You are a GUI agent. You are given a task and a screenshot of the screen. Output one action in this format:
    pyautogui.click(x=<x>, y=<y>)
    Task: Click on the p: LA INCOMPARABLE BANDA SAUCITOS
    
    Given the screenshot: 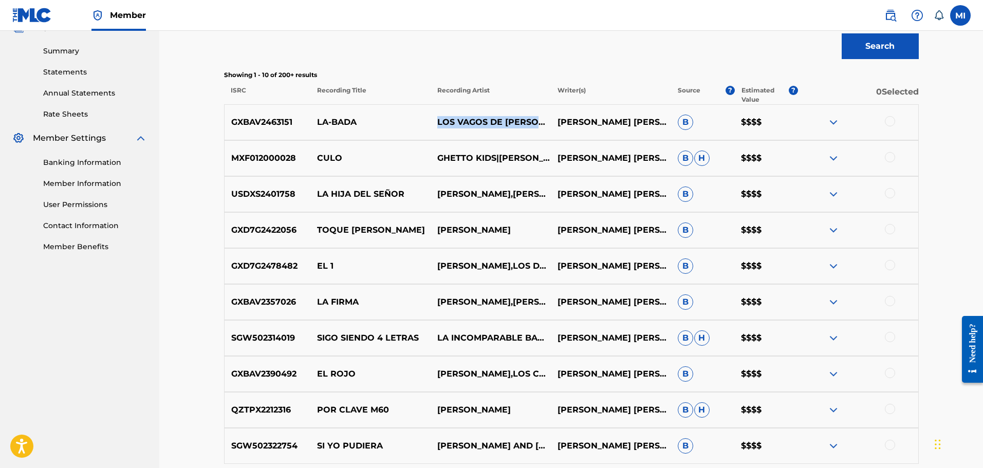 What is the action you would take?
    pyautogui.click(x=491, y=338)
    